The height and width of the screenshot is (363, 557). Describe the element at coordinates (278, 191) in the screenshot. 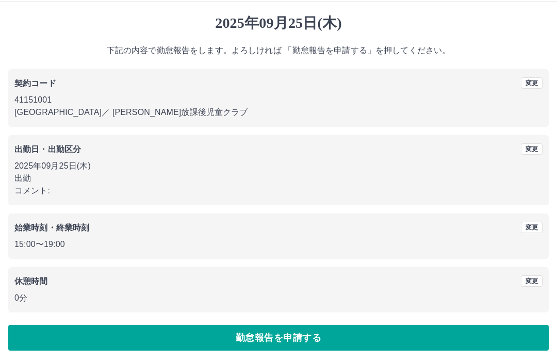

I see `p: コメント:` at that location.